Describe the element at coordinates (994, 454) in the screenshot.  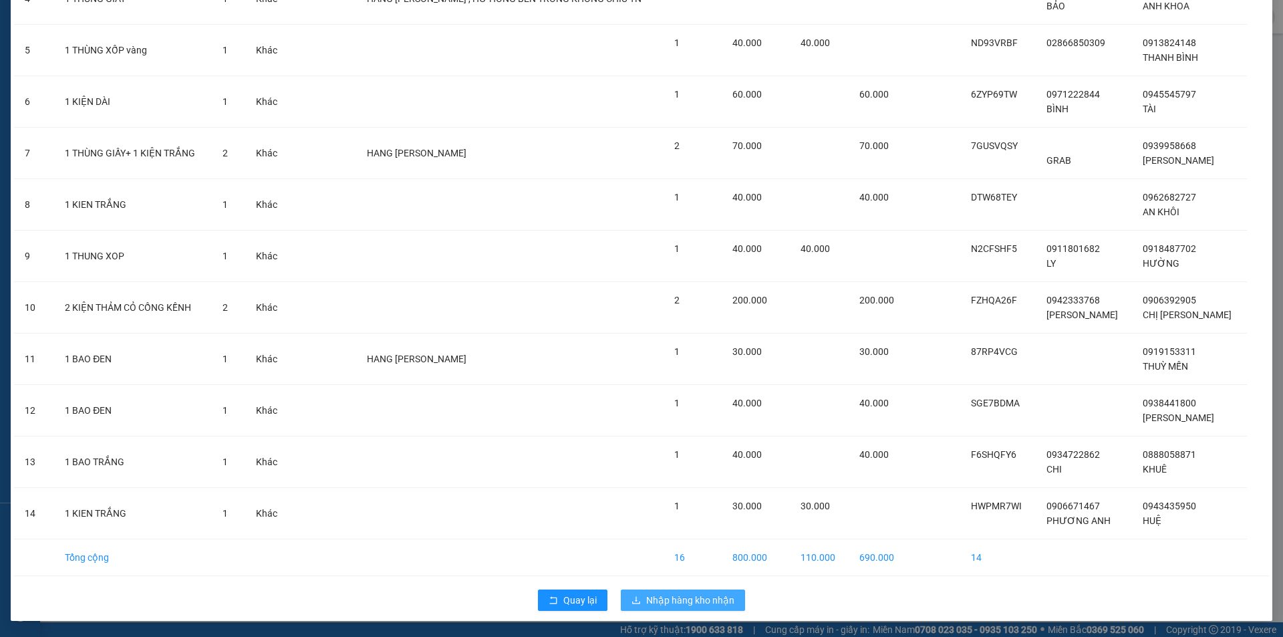
I see `span: F6SHQFY6` at that location.